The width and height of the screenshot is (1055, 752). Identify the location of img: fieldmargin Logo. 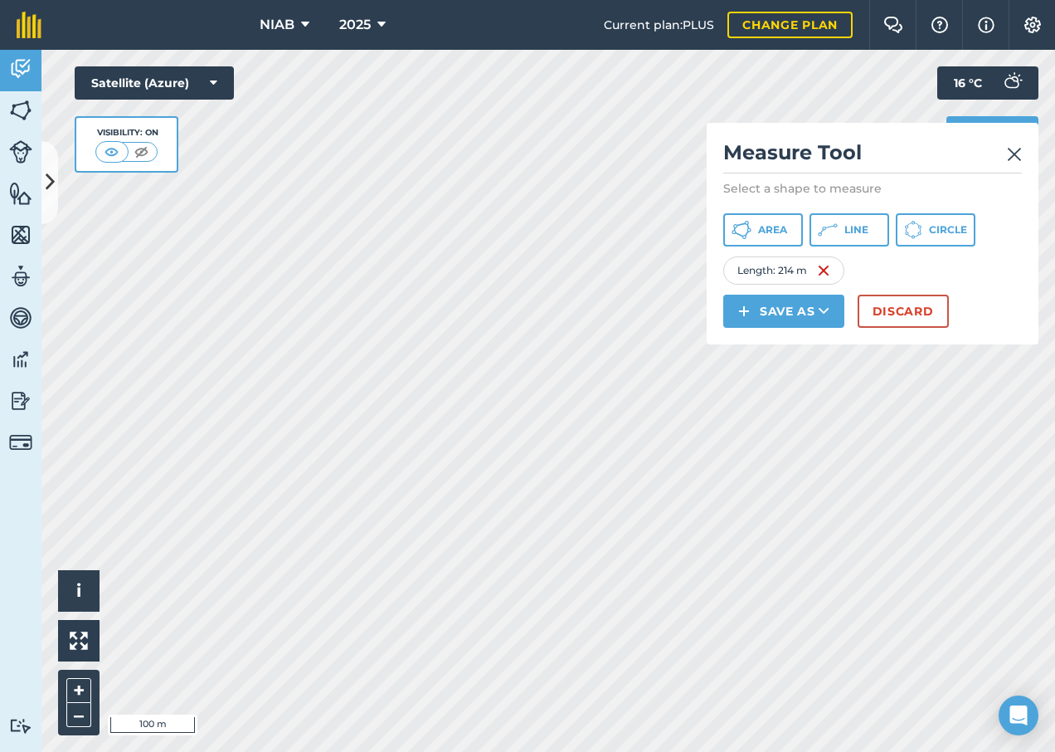
(29, 25).